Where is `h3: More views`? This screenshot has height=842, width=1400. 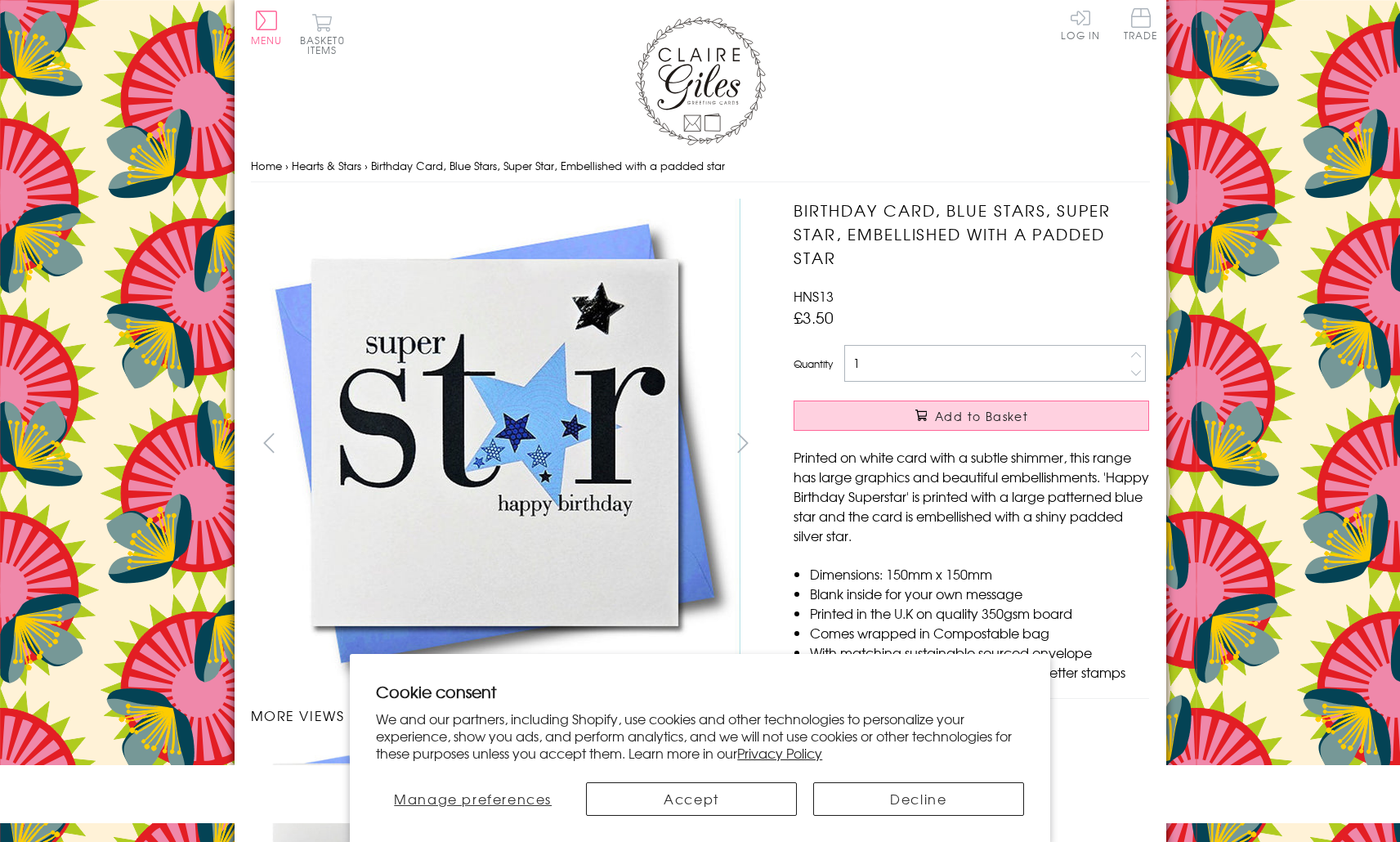 h3: More views is located at coordinates (506, 716).